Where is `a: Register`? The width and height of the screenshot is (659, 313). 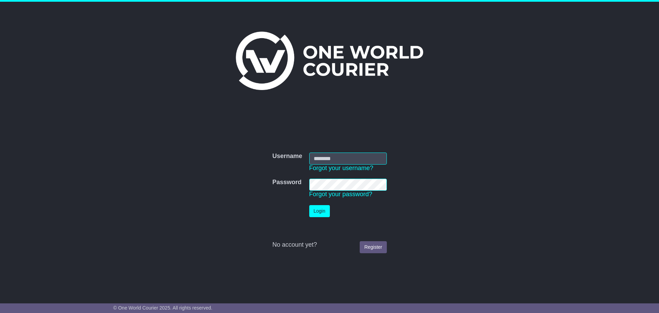 a: Register is located at coordinates (373, 247).